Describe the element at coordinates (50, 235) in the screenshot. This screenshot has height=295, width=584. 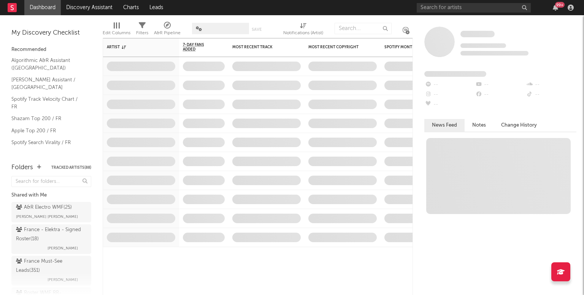
I see `div: France - Elektra - Signed Roster ( 18 )` at that location.